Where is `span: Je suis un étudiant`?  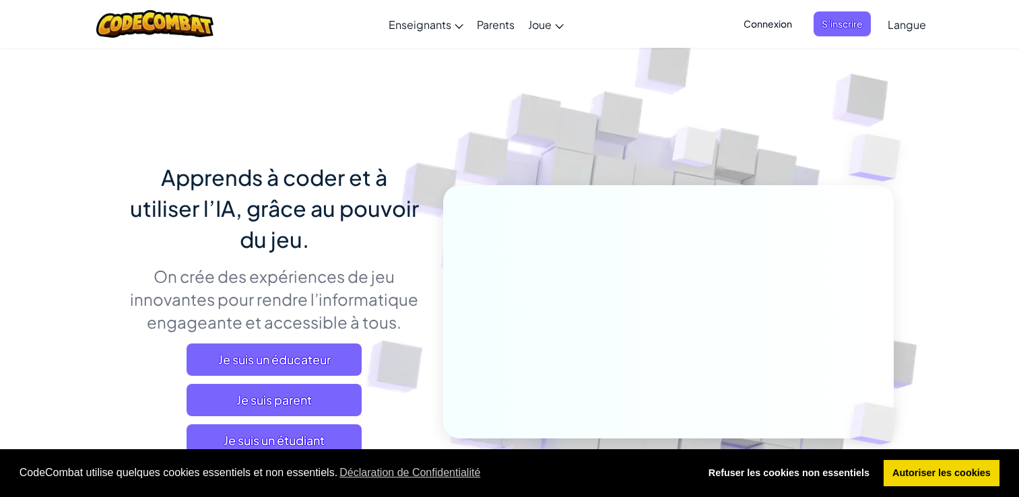 span: Je suis un étudiant is located at coordinates (274, 440).